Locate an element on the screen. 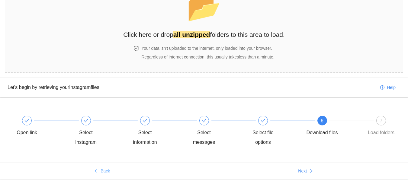 This screenshot has width=408, height=183. strong: all unzipped is located at coordinates (191, 34).